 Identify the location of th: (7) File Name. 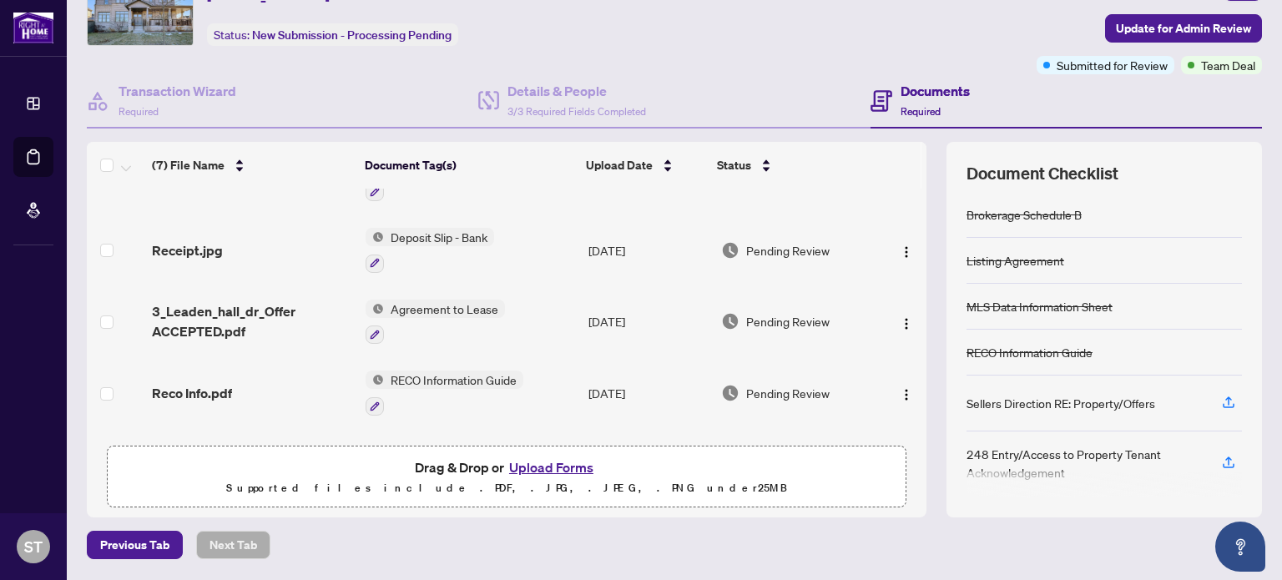
(251, 165).